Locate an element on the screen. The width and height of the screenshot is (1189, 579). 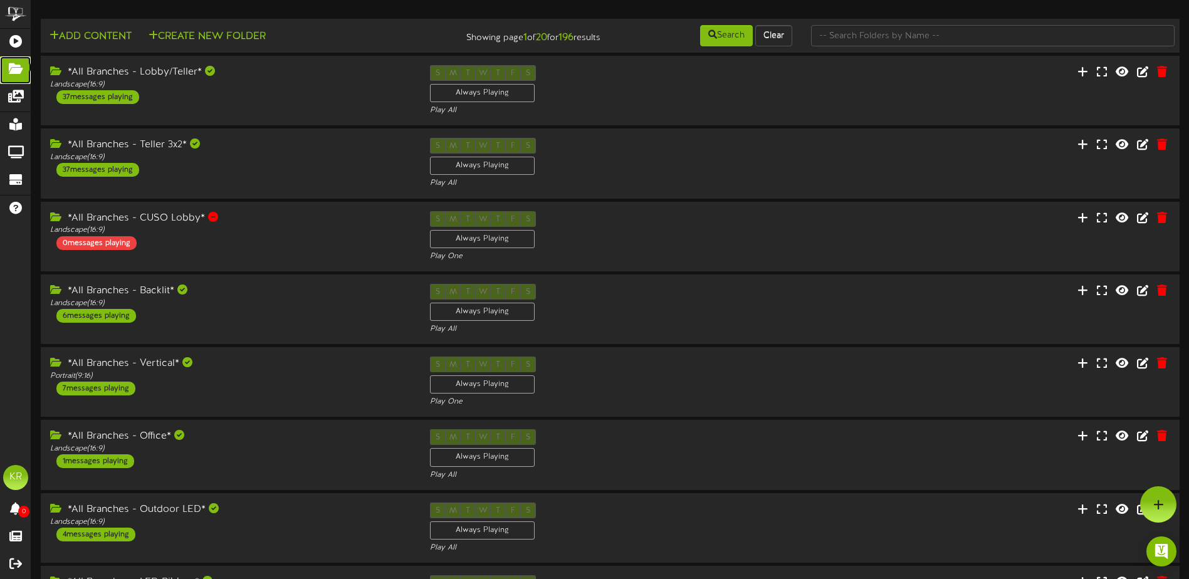
input: -- Search Folders by Name -- is located at coordinates (993, 36).